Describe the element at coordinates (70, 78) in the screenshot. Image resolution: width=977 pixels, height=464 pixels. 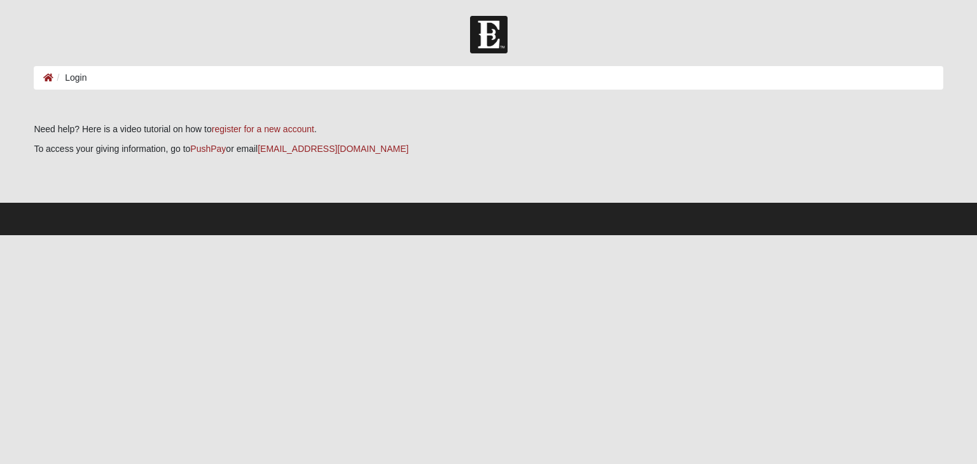
I see `li: Login` at that location.